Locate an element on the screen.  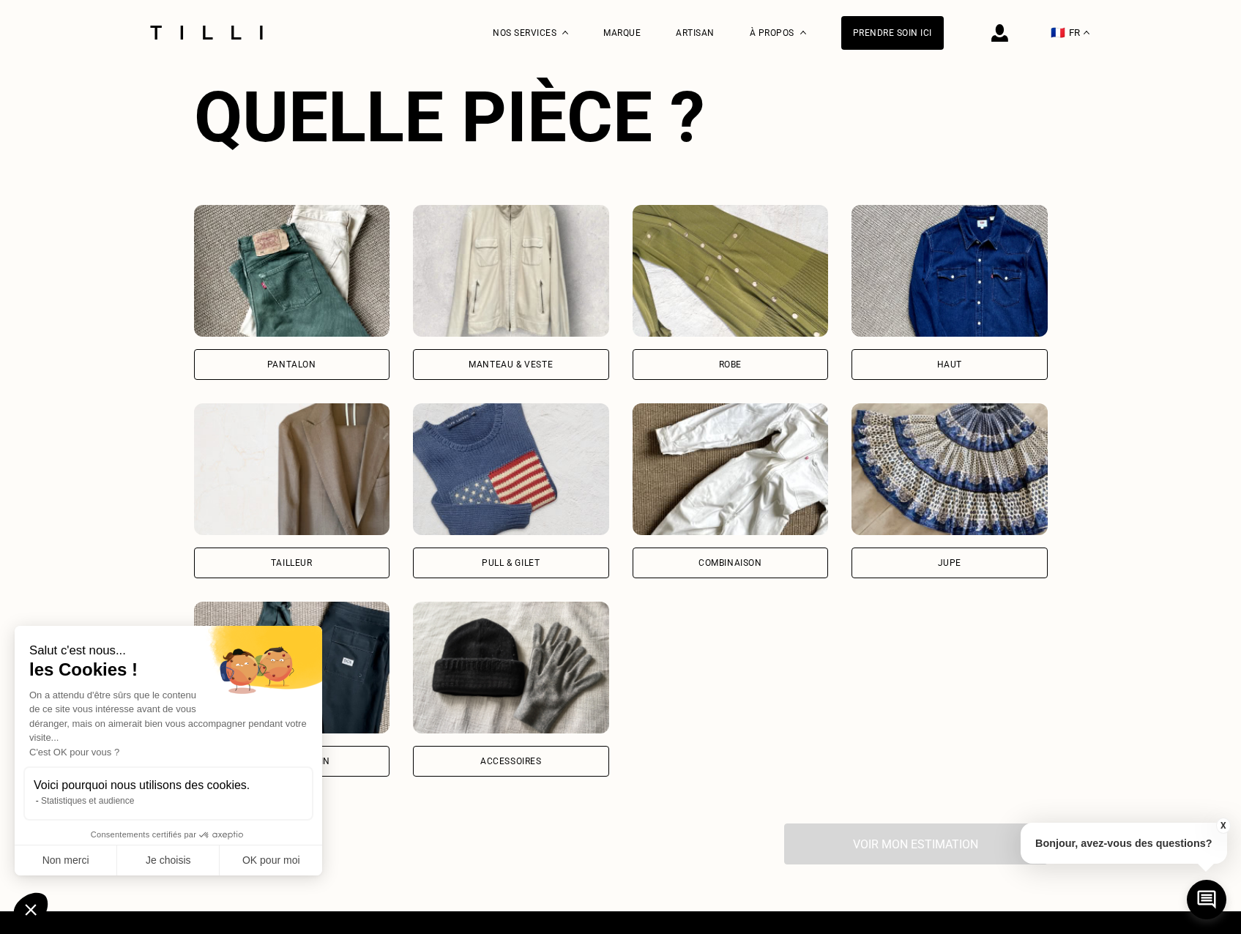
div: Artisan is located at coordinates (695, 33).